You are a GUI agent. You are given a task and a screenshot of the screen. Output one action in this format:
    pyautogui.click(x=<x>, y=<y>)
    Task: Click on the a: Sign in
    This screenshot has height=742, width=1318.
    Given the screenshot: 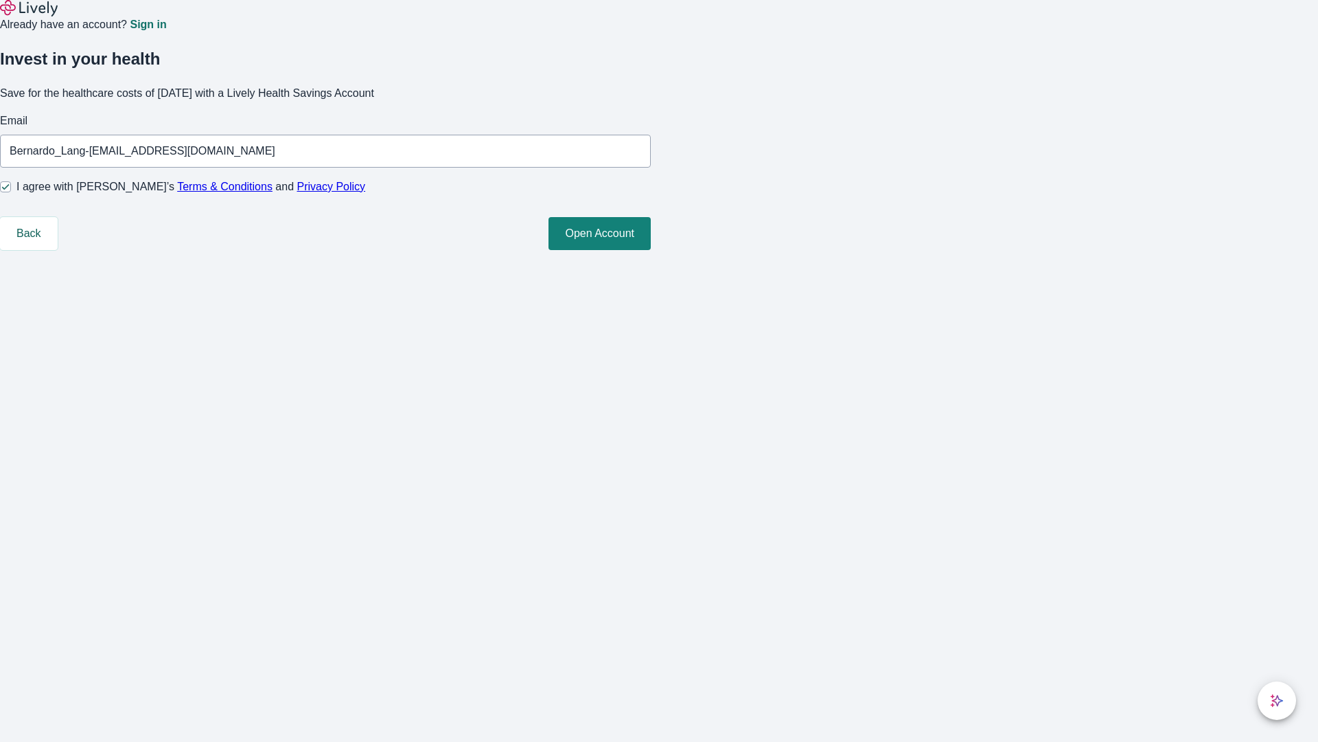 What is the action you would take?
    pyautogui.click(x=148, y=25)
    